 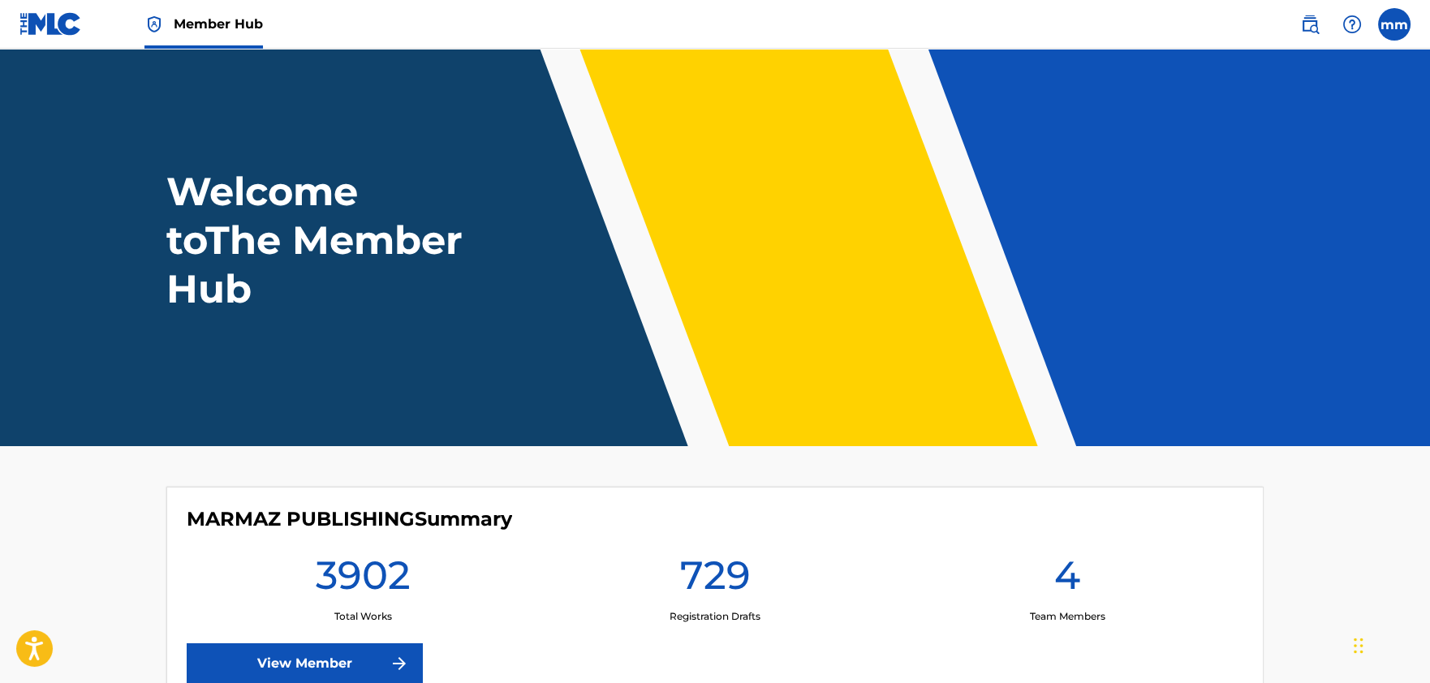 What do you see at coordinates (1394, 24) in the screenshot?
I see `div: User Menu` at bounding box center [1394, 24].